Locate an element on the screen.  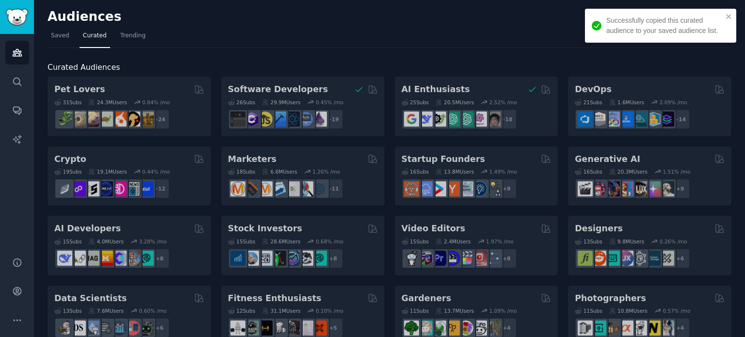
span: Curated Audiences is located at coordinates (83, 67).